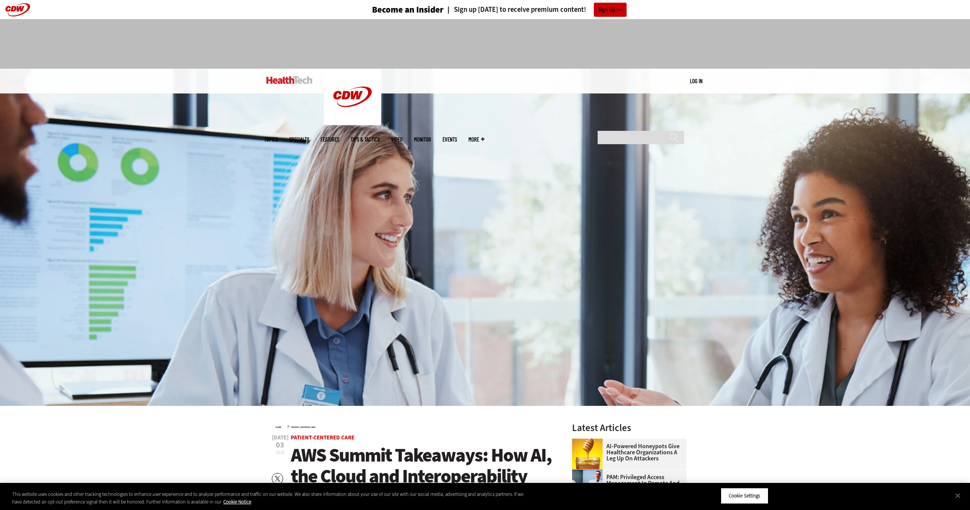  What do you see at coordinates (588, 454) in the screenshot?
I see `img: jar of honey with a honey dipper` at bounding box center [588, 454].